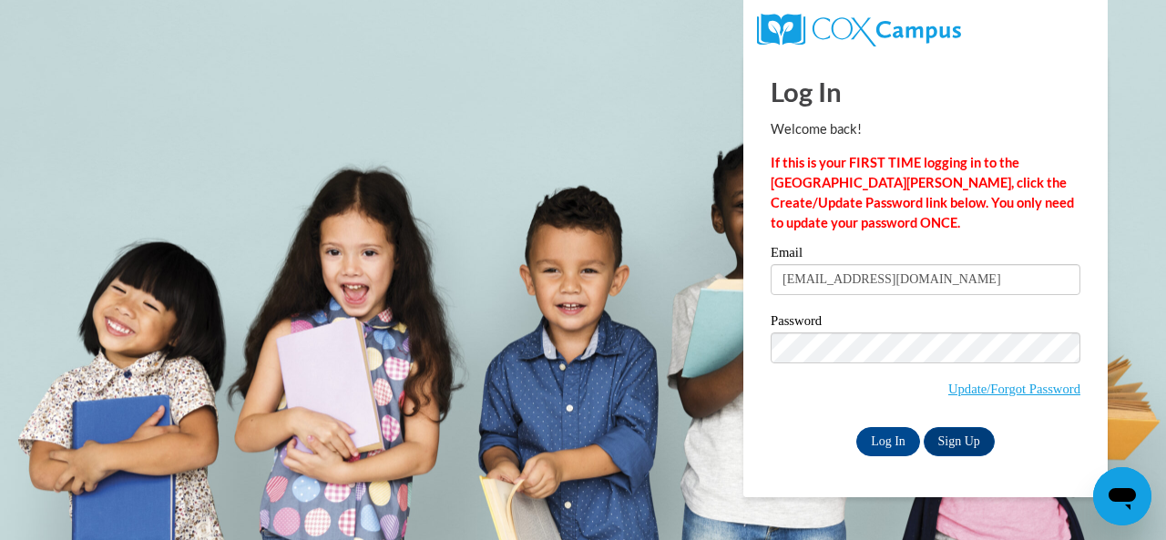 The height and width of the screenshot is (540, 1166). Describe the element at coordinates (859, 30) in the screenshot. I see `img: COX Campus` at that location.